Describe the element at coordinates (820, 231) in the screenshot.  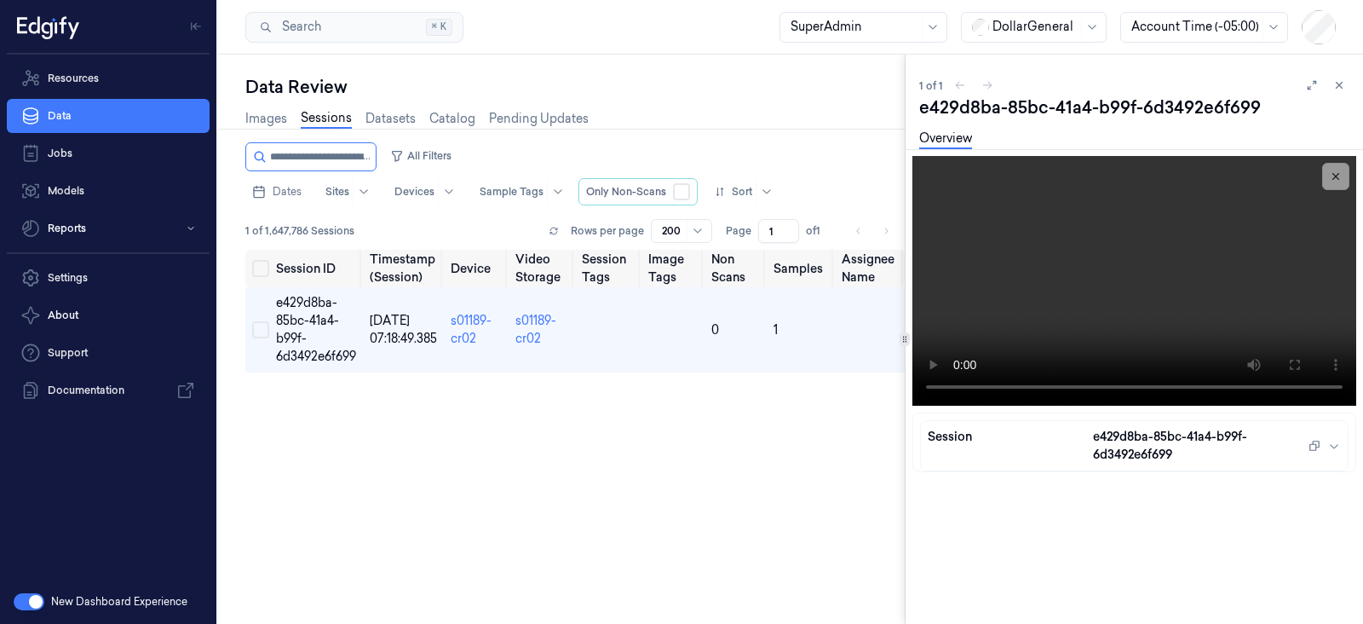
I see `span: of 1` at that location.